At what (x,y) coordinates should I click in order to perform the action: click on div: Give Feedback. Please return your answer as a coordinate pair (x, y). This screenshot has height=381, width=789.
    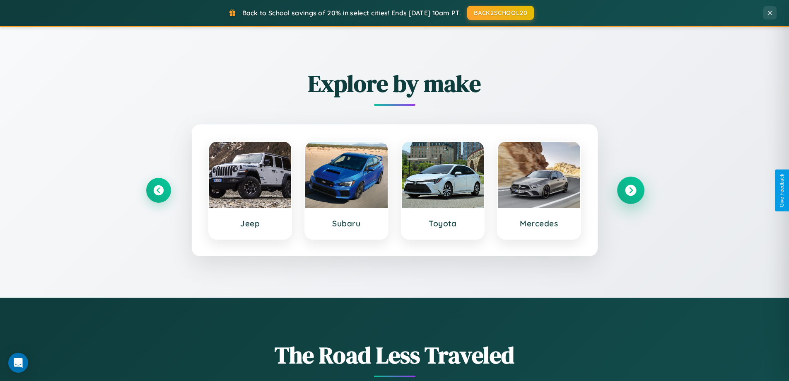
    Looking at the image, I should click on (782, 190).